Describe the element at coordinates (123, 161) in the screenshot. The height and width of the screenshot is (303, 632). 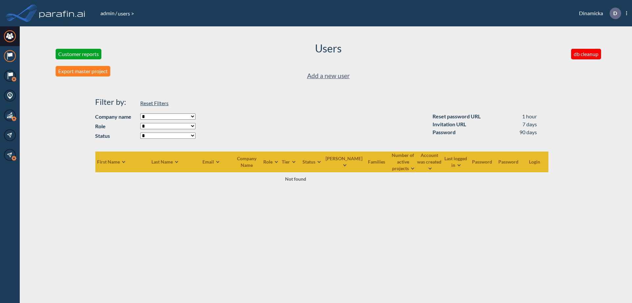
I see `th: First Name` at that location.